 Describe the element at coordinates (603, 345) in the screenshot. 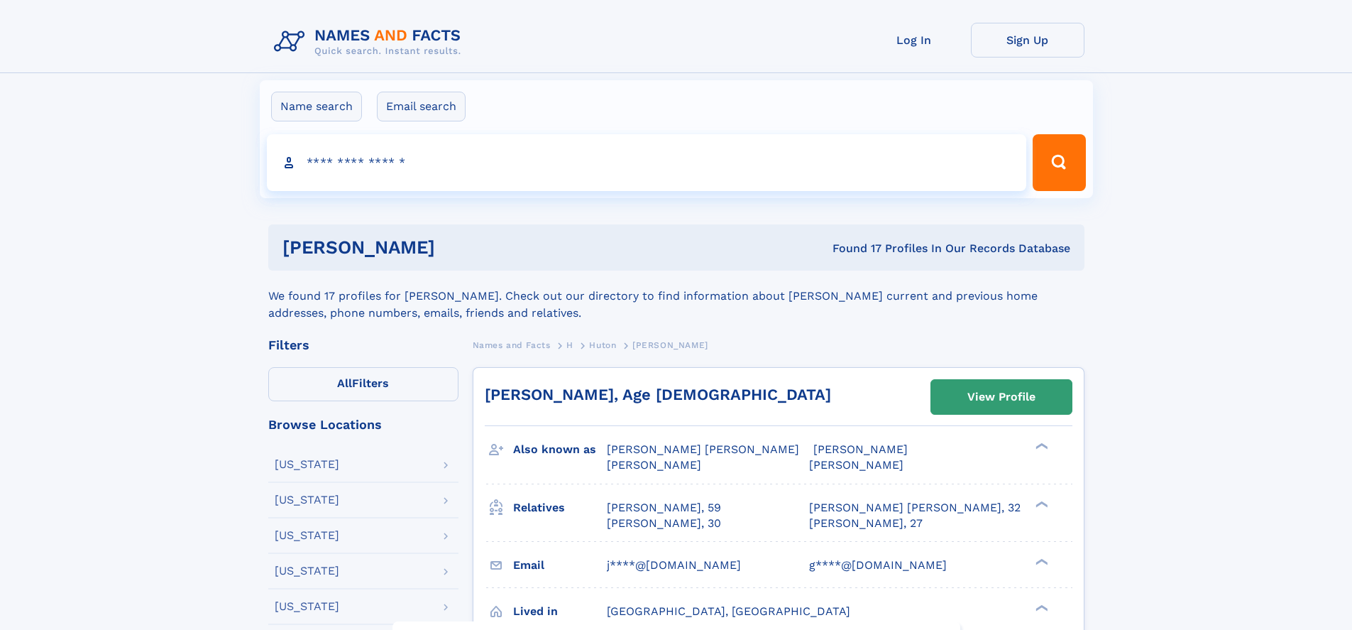

I see `span: Huton` at that location.